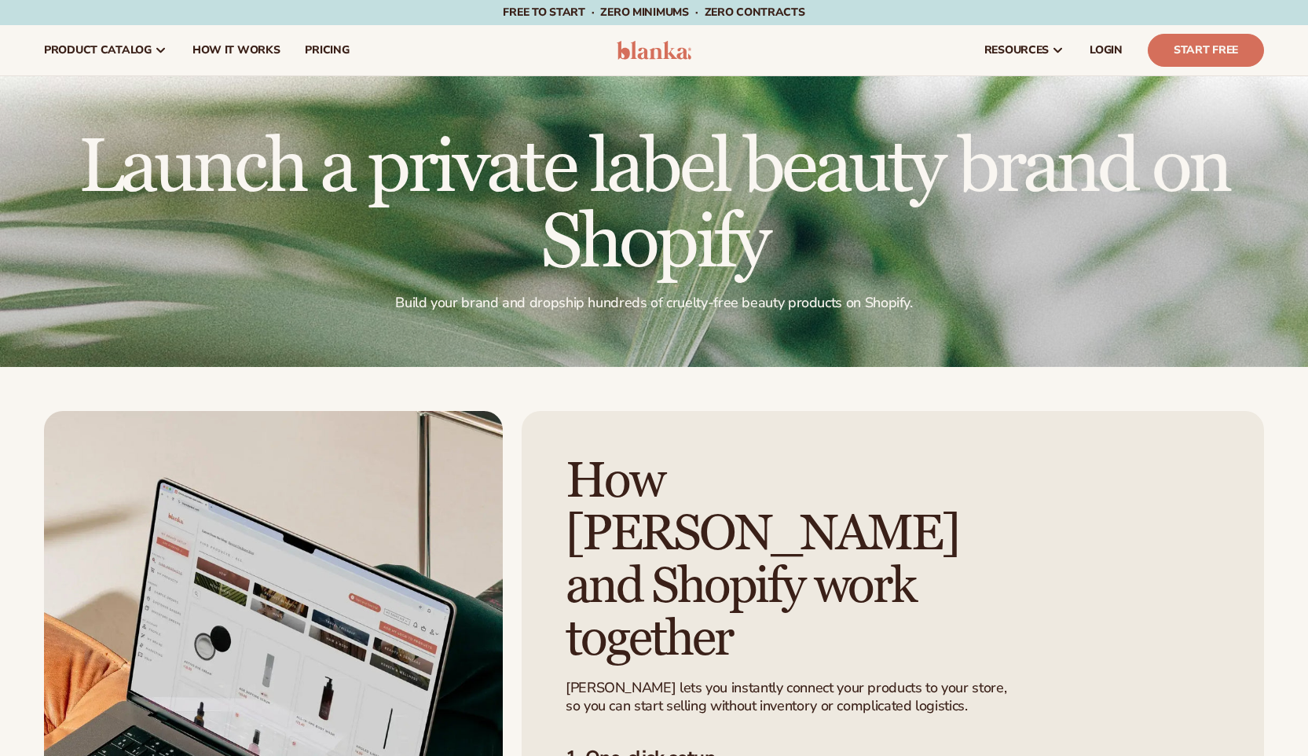 The image size is (1308, 756). What do you see at coordinates (654, 50) in the screenshot?
I see `a: logo` at bounding box center [654, 50].